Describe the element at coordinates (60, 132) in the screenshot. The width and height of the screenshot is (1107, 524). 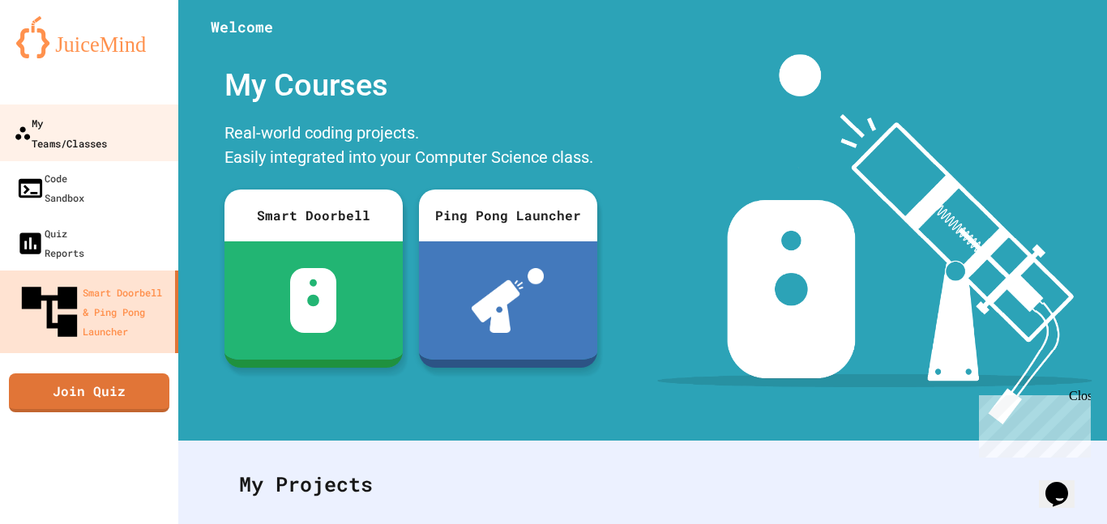
I see `div: My Teams/Classes` at that location.